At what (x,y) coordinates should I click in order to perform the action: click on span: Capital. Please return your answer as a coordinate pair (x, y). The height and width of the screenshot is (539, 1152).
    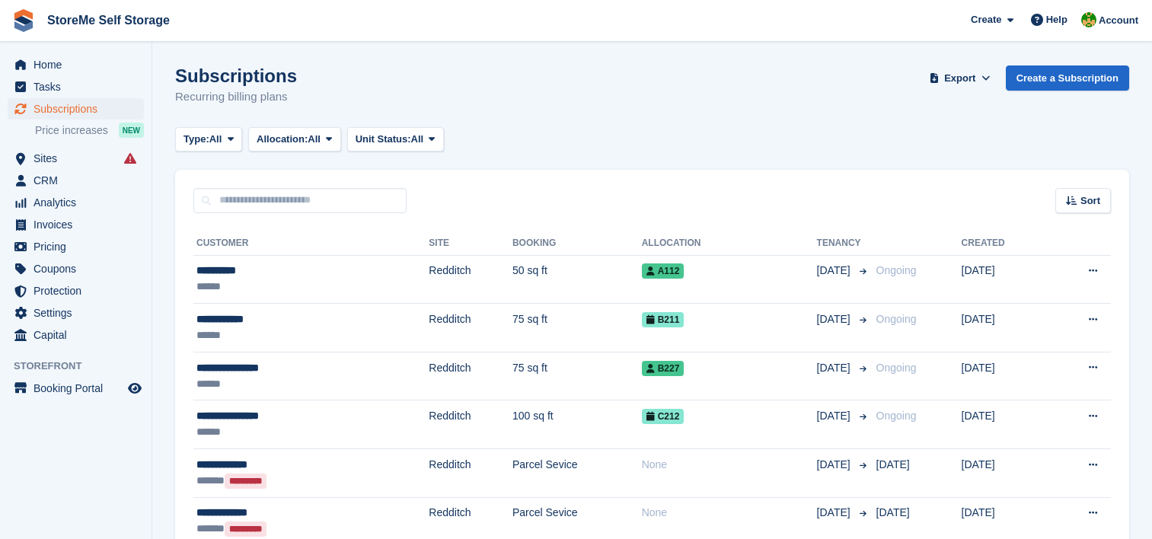
    Looking at the image, I should click on (79, 335).